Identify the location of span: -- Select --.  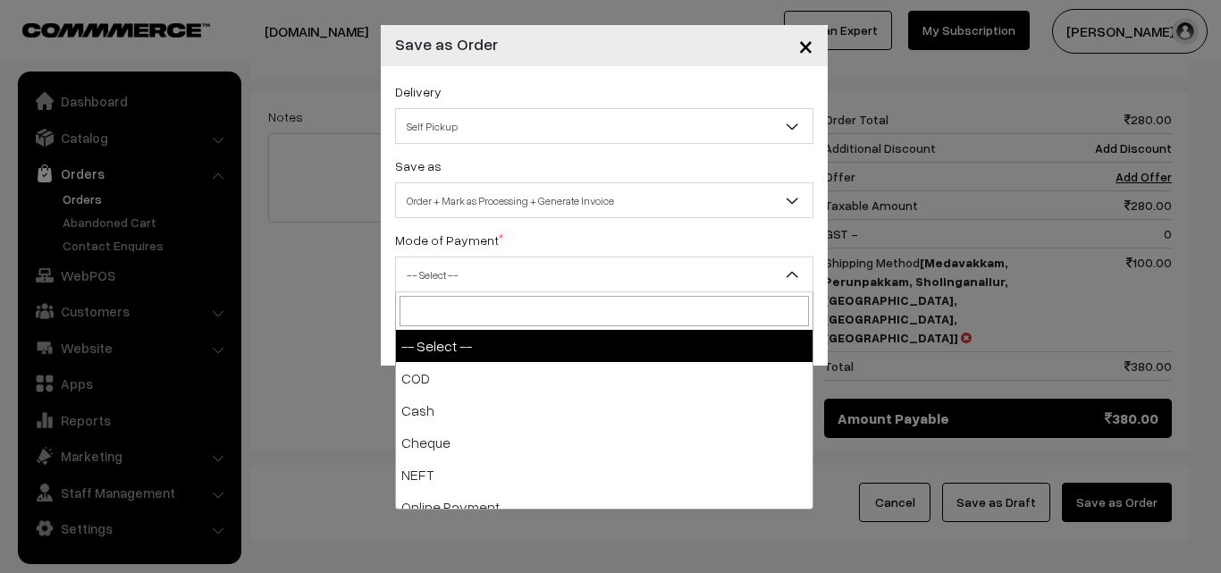
(604, 275).